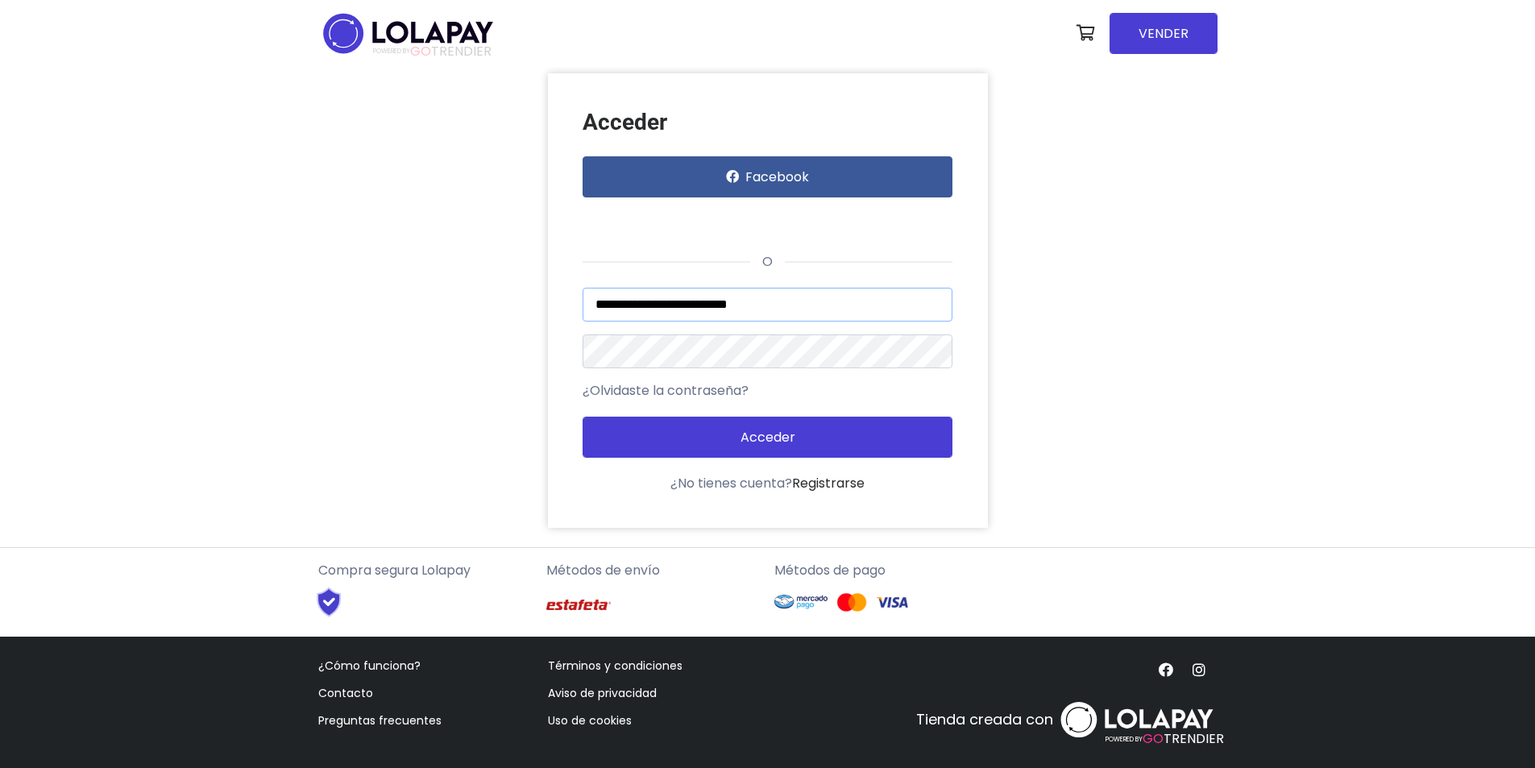 Image resolution: width=1535 pixels, height=768 pixels. What do you see at coordinates (984, 719) in the screenshot?
I see `p: Tienda creada con` at bounding box center [984, 719].